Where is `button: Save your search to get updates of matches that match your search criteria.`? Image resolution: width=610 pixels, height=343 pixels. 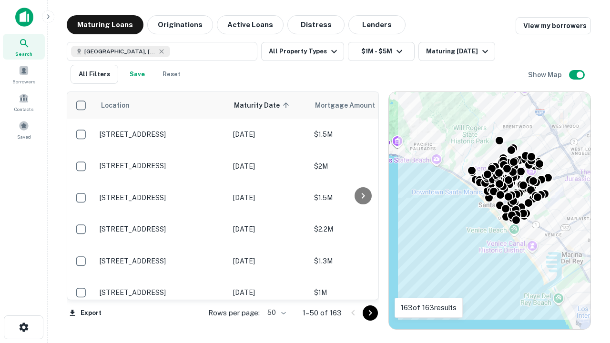 button: Save your search to get updates of matches that match your search criteria. is located at coordinates (137, 74).